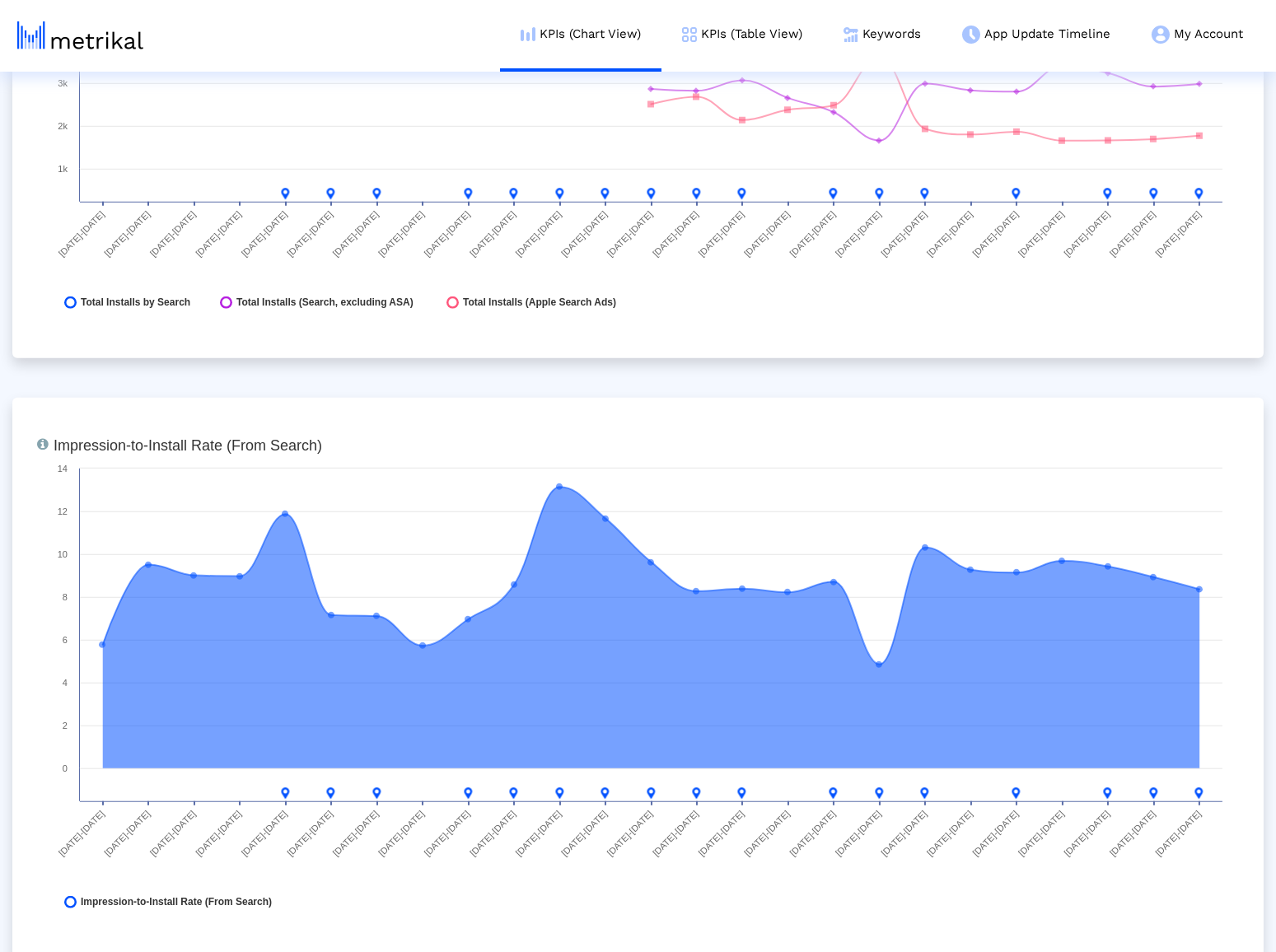 The image size is (1276, 952). I want to click on text: 14, so click(62, 469).